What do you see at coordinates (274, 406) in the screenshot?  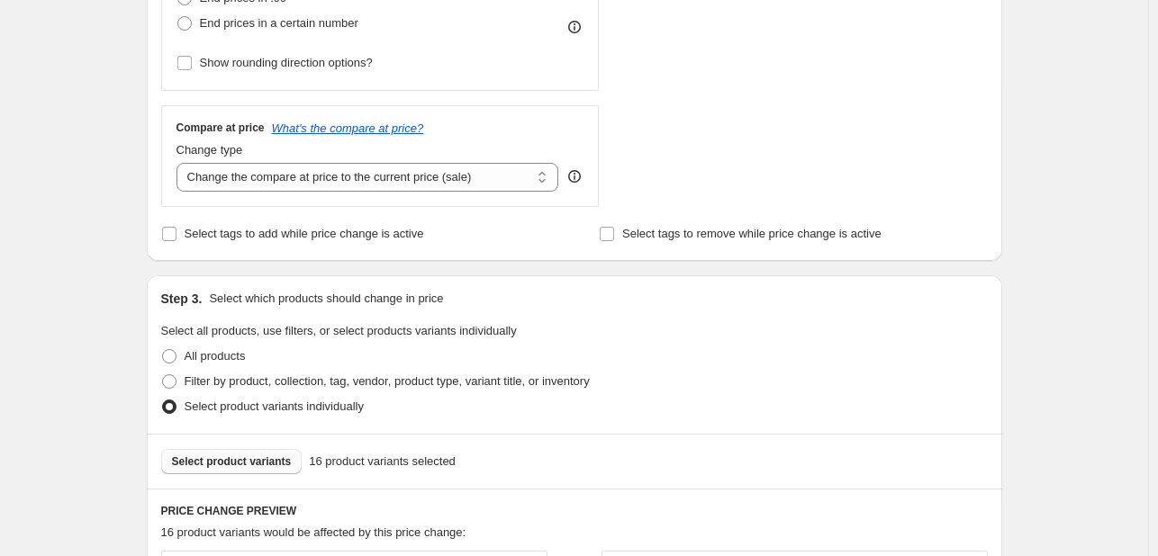 I see `span: Select product variants individually` at bounding box center [274, 406].